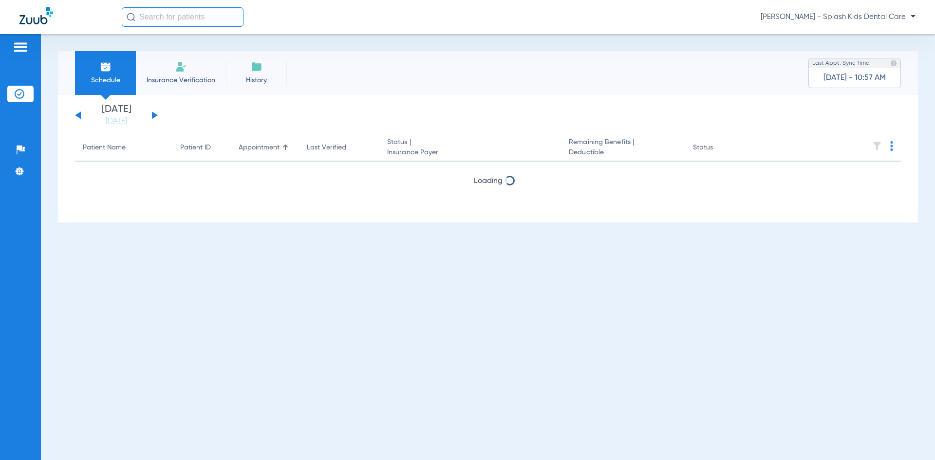 This screenshot has width=935, height=460. I want to click on span: Deductible, so click(623, 152).